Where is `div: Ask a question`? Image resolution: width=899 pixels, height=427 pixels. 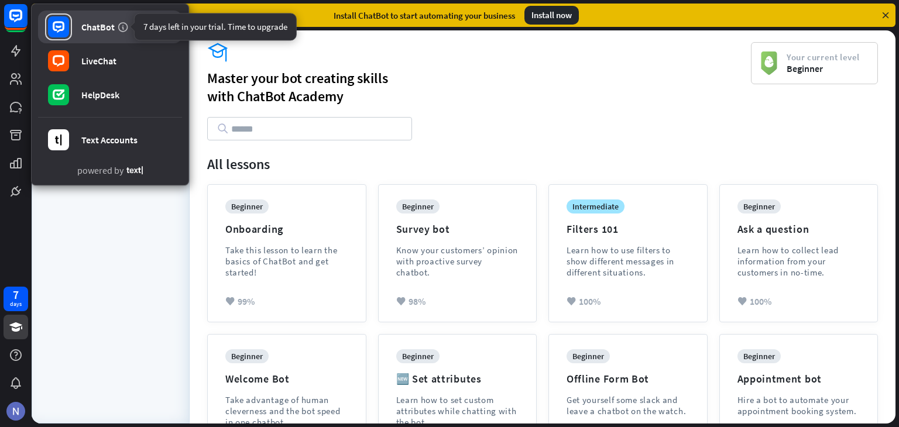
div: Ask a question is located at coordinates (774, 229).